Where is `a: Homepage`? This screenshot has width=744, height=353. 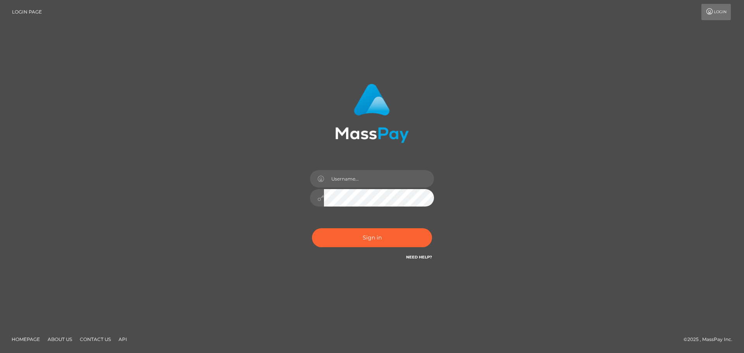 a: Homepage is located at coordinates (26, 339).